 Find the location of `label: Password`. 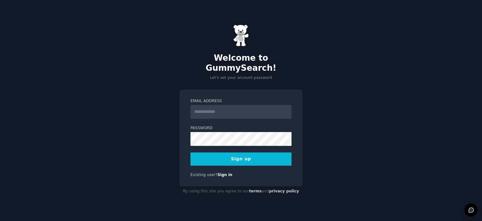

label: Password is located at coordinates (241, 128).